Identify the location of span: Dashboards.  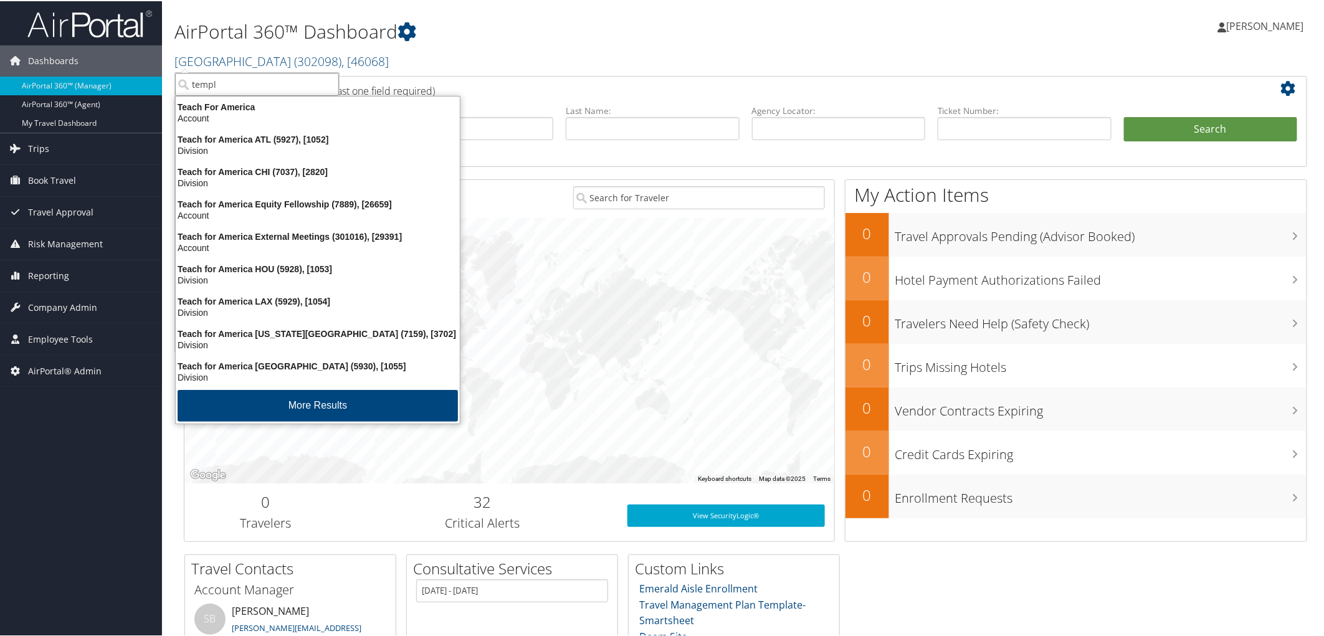
(53, 60).